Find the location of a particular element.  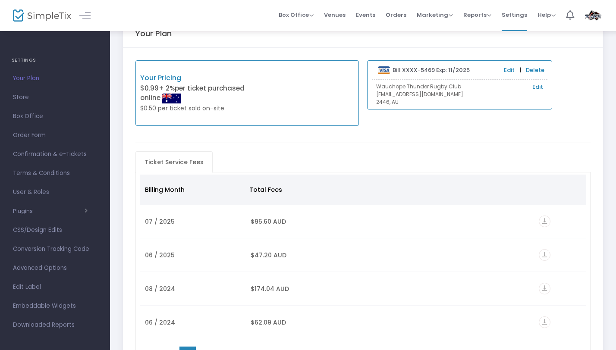

p: $0.50 per ticket sold on-site is located at coordinates (194, 108).